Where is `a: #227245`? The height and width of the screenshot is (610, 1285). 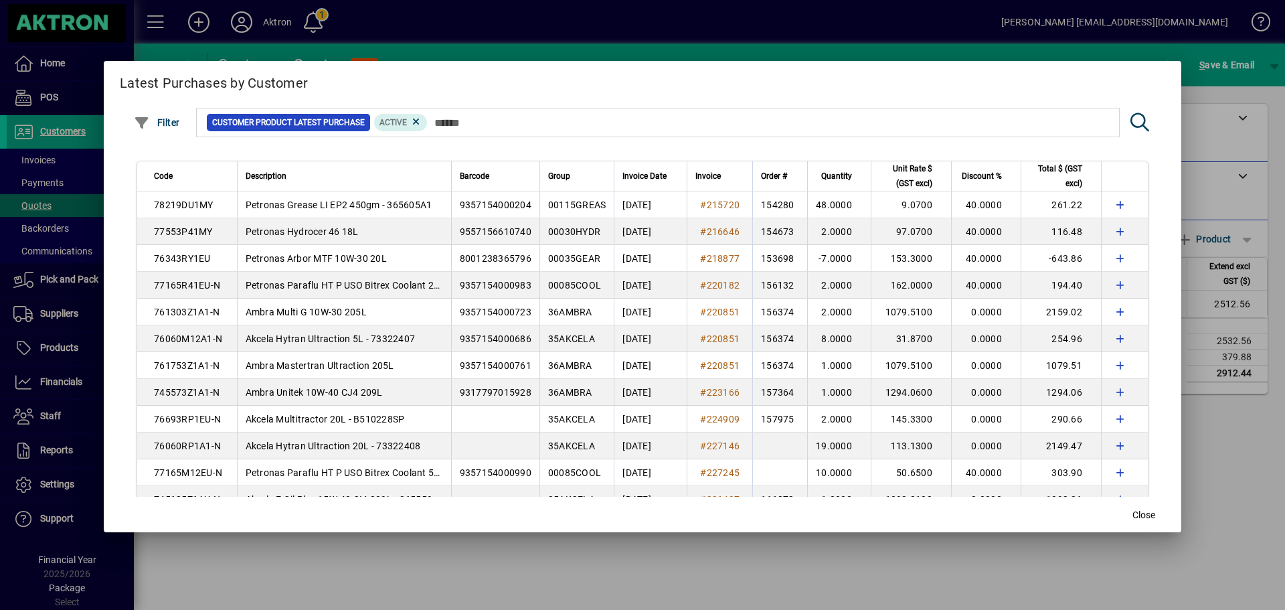
a: #227245 is located at coordinates (719, 472).